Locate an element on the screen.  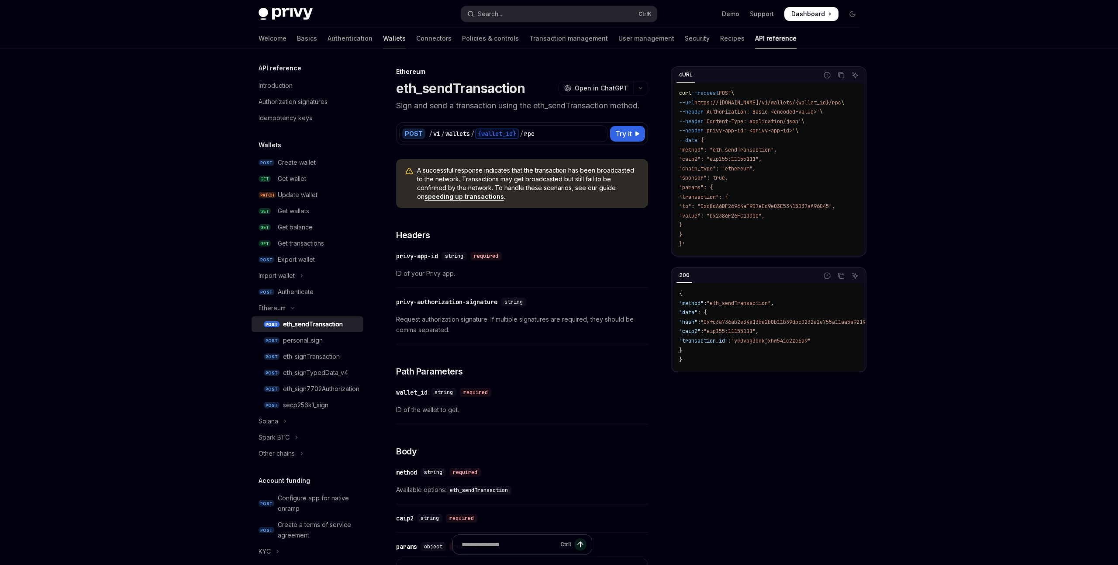
span: "y90vpg3bnkjxhw541c2zc6a9" is located at coordinates (771, 341).